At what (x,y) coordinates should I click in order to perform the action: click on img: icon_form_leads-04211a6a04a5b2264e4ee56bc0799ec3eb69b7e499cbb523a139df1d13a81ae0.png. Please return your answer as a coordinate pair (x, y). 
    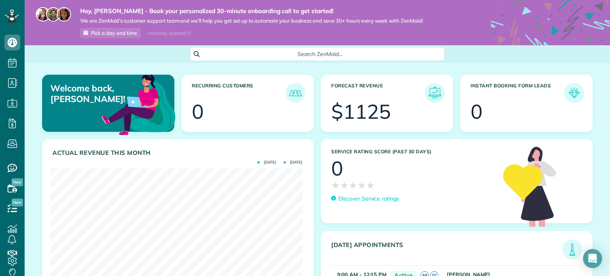
    Looking at the image, I should click on (575, 93).